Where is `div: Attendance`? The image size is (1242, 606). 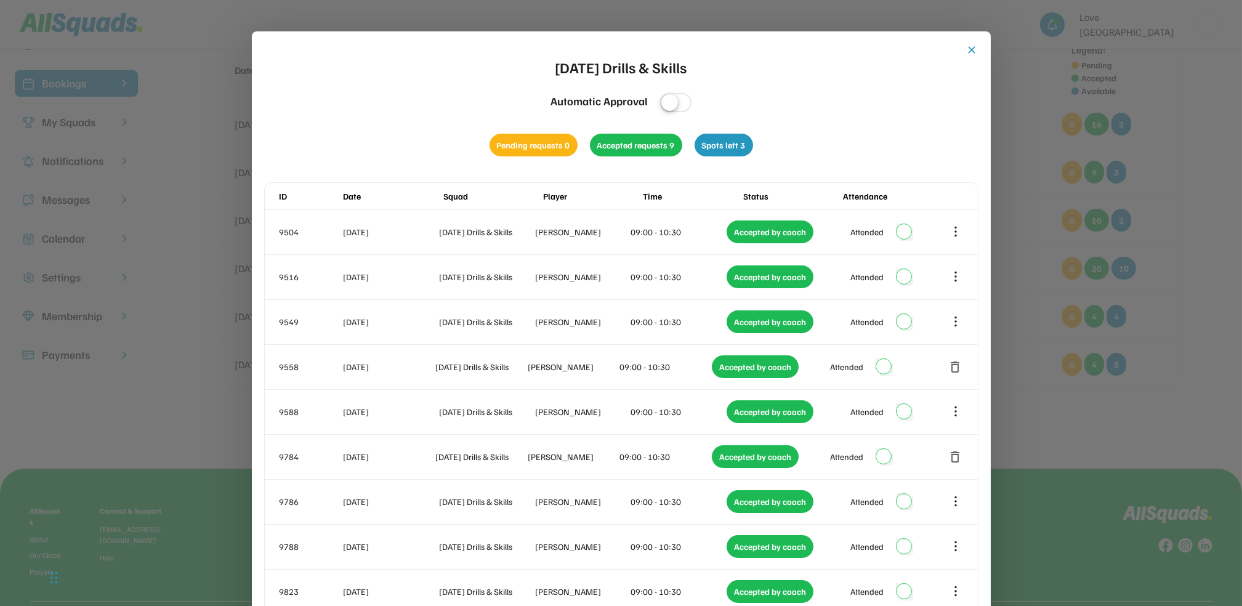 div: Attendance is located at coordinates (892, 196).